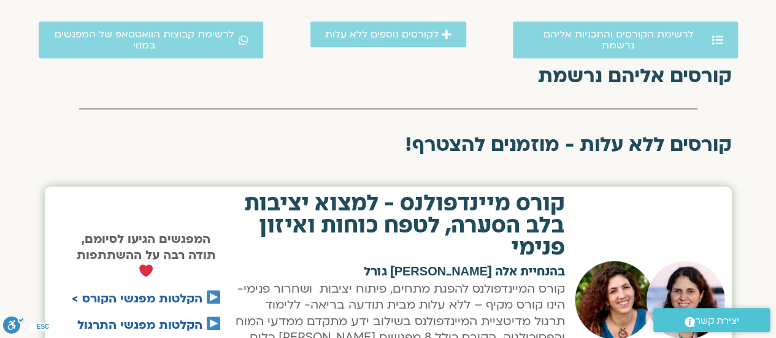 This screenshot has width=776, height=338. Describe the element at coordinates (618, 40) in the screenshot. I see `span: לרשימת הקורסים והתכניות אליהם נרשמת` at that location.